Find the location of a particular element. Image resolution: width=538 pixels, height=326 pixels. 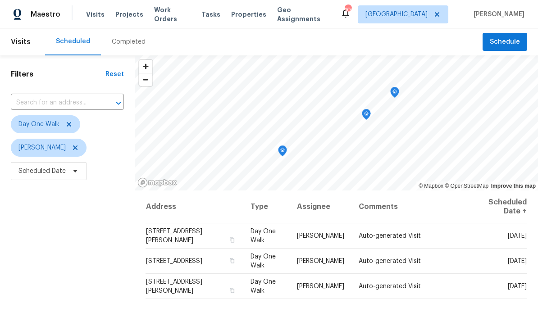

div: Scheduled is located at coordinates (73, 41).